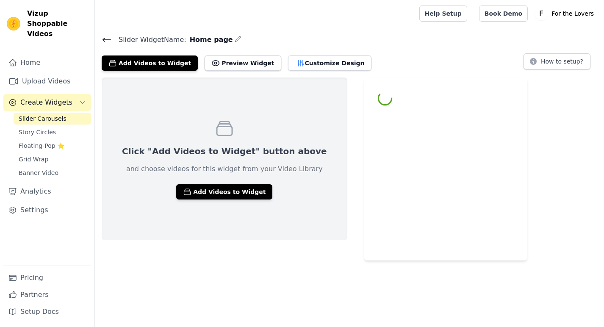 This screenshot has height=327, width=604. What do you see at coordinates (503, 14) in the screenshot?
I see `a: Book Demo` at bounding box center [503, 14].